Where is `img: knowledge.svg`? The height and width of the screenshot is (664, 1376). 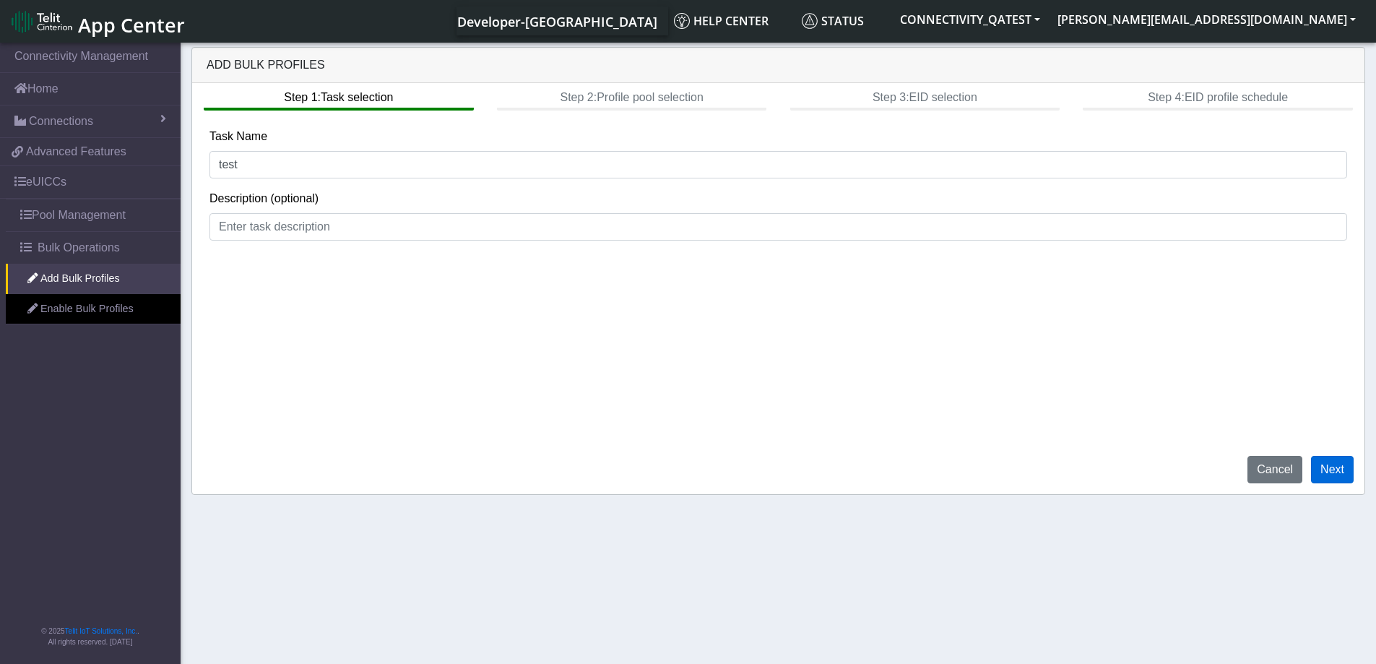 img: knowledge.svg is located at coordinates (682, 21).